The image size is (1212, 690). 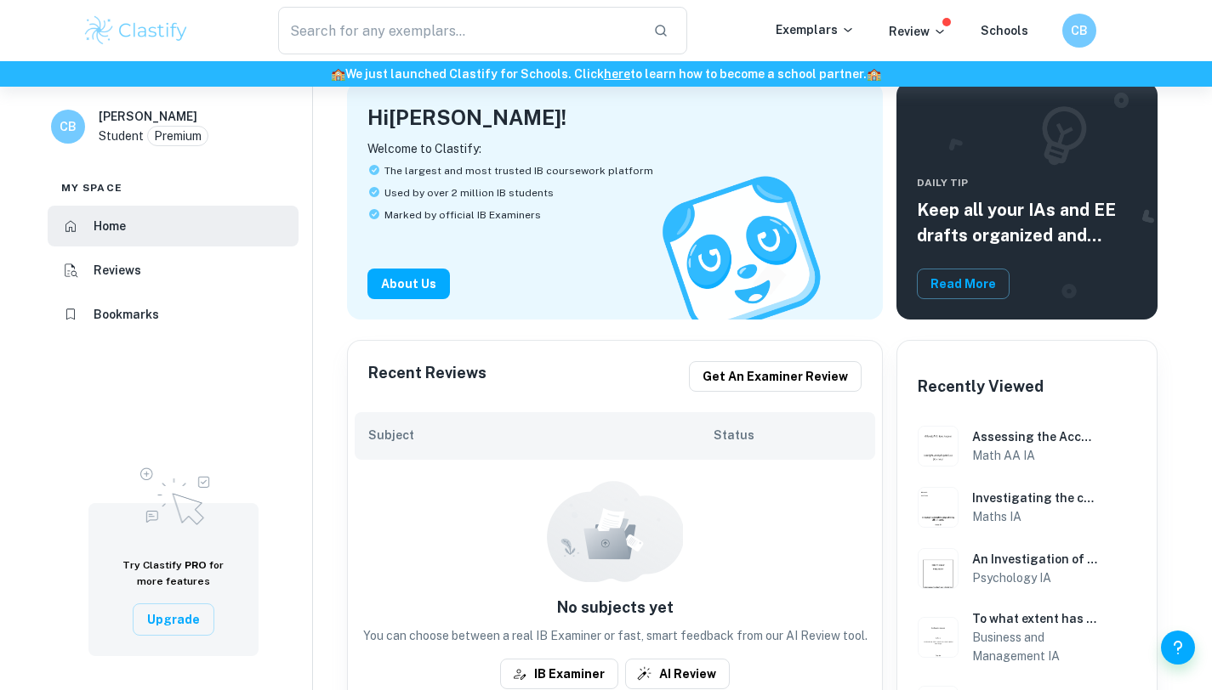 I want to click on a: Math AA IA example thumbnail: Assessing the Accuracy of Expected GoalsAssessing the Accuracy of E..., so click(x=1026, y=446).